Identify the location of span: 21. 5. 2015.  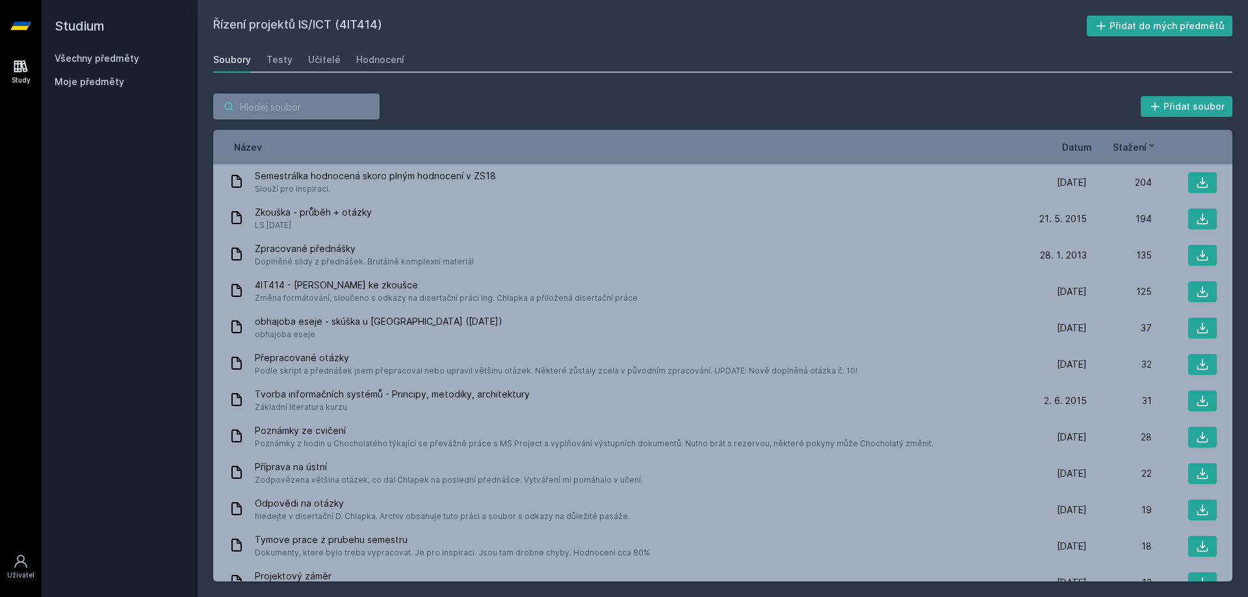
(1063, 219).